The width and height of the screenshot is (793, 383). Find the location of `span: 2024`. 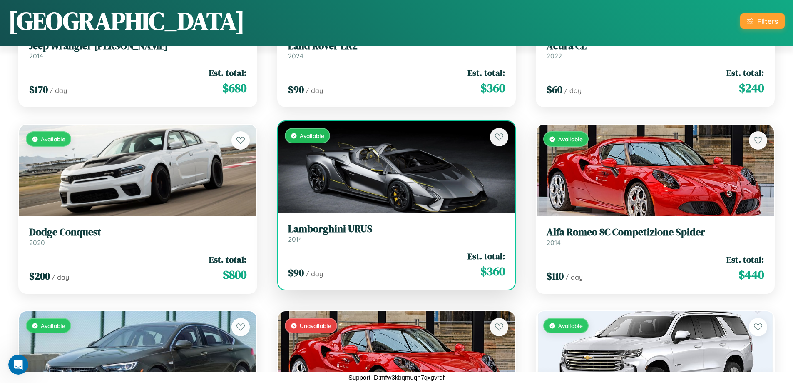

span: 2024 is located at coordinates (296, 56).